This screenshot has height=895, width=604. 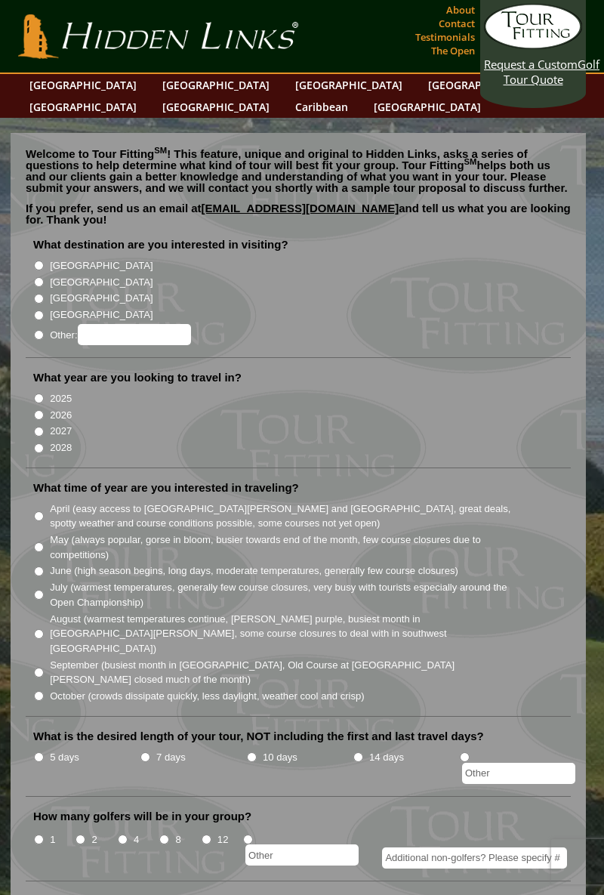 What do you see at coordinates (254, 571) in the screenshot?
I see `label: June (high season begins, long days, moderate temperatures, generally few course closures)` at bounding box center [254, 571].